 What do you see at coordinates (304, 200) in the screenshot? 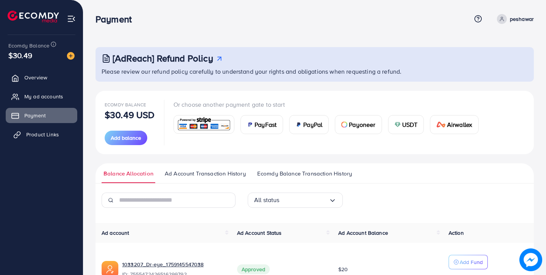
I see `input: Search for option` at bounding box center [304, 200].